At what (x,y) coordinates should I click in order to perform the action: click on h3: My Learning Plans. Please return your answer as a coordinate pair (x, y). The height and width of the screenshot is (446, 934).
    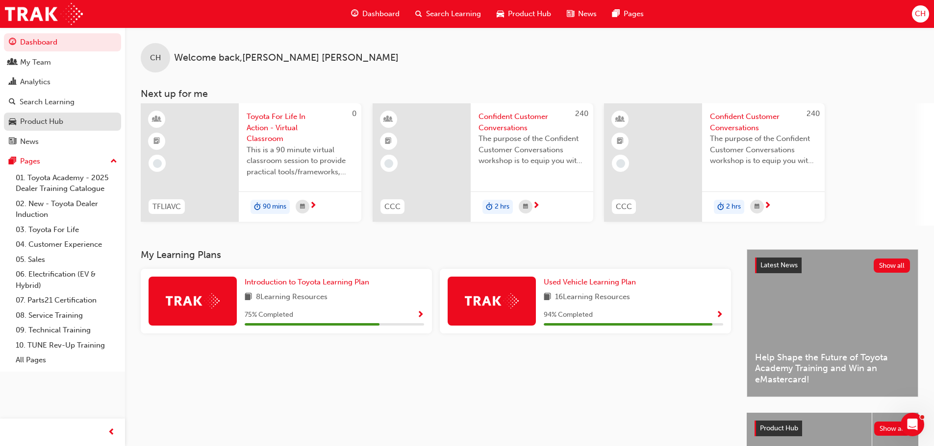
    Looking at the image, I should click on (436, 255).